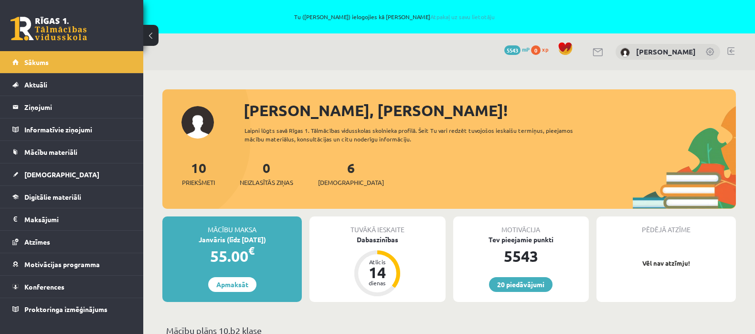  I want to click on span: xp, so click(545, 49).